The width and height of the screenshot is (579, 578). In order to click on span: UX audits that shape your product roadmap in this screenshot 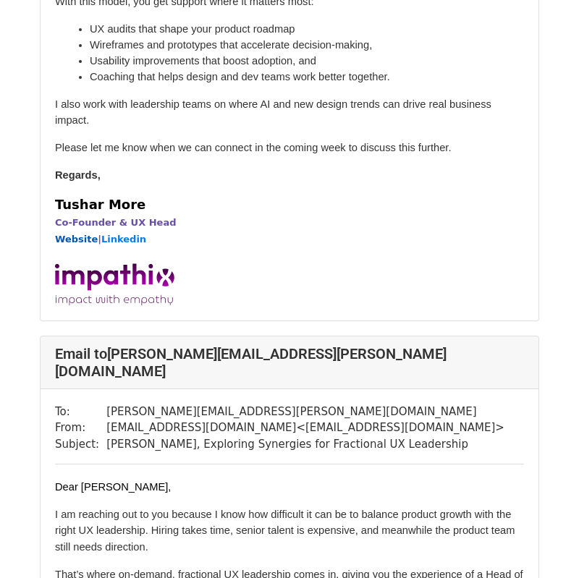, I will do `click(193, 29)`.